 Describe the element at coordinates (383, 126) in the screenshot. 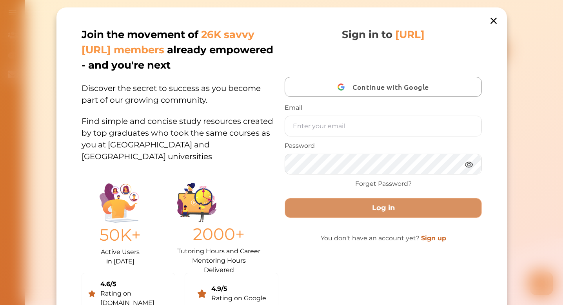

I see `input: Enter your email` at that location.